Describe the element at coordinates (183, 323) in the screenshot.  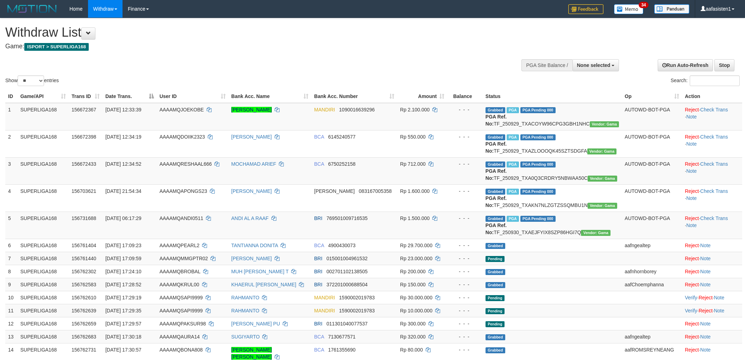
I see `span: AAAAMQPAKSUR98` at that location.